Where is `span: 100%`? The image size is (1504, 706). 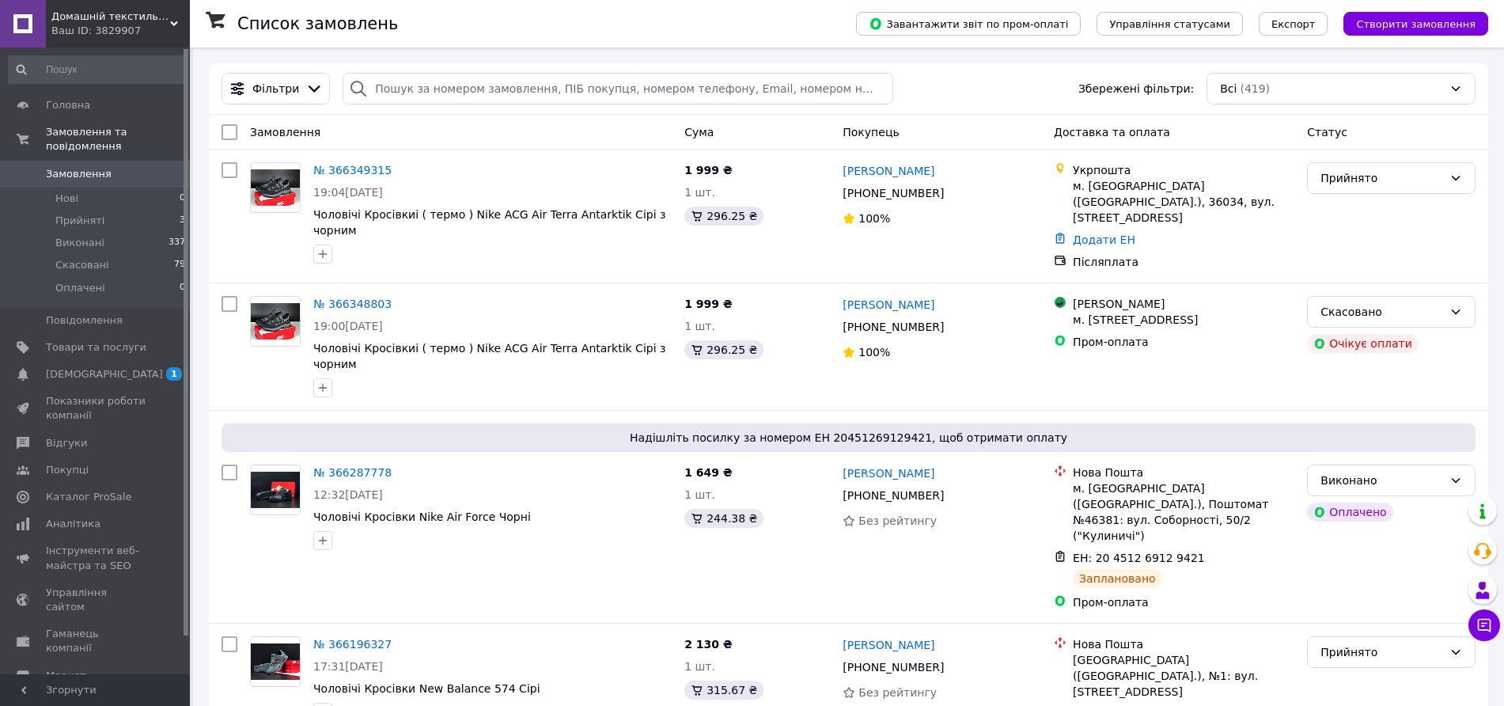
span: 100% is located at coordinates (874, 218).